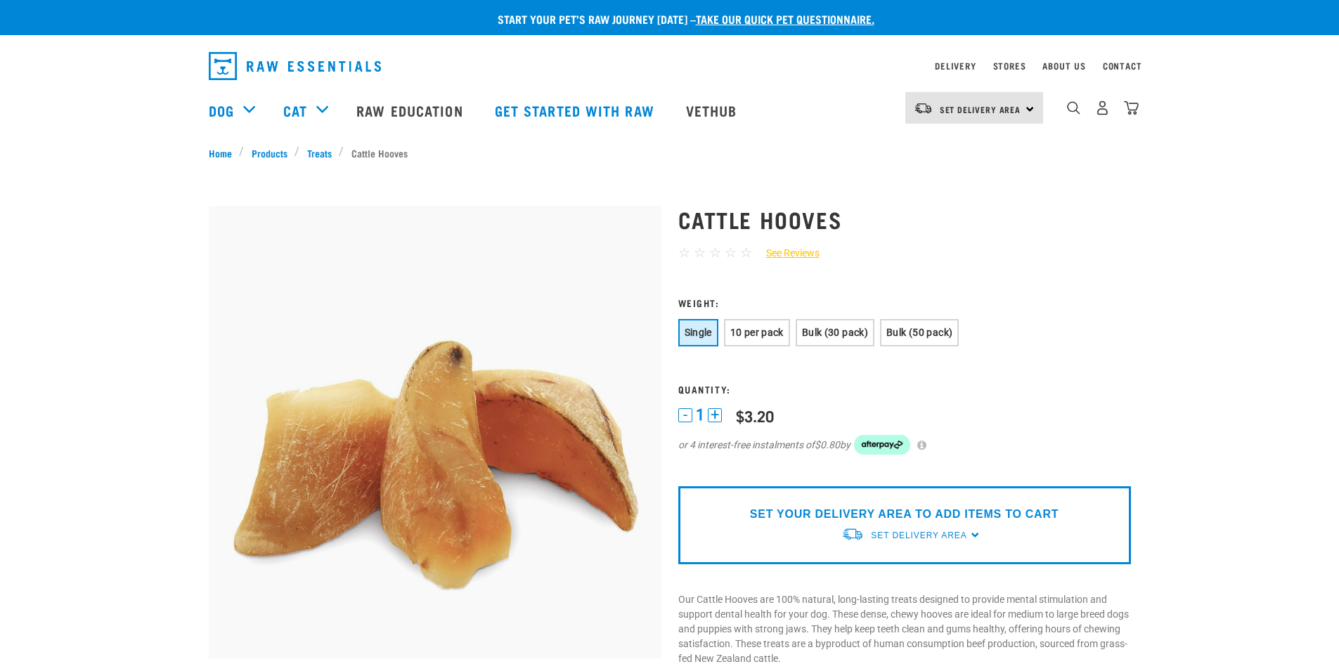 This screenshot has height=664, width=1339. Describe the element at coordinates (698, 333) in the screenshot. I see `span: Single` at that location.